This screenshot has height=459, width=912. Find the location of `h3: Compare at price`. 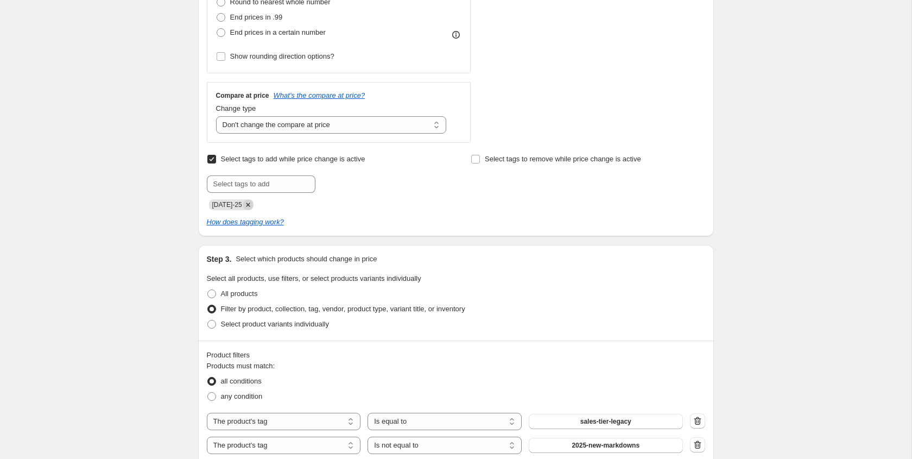

h3: Compare at price is located at coordinates (243, 96).